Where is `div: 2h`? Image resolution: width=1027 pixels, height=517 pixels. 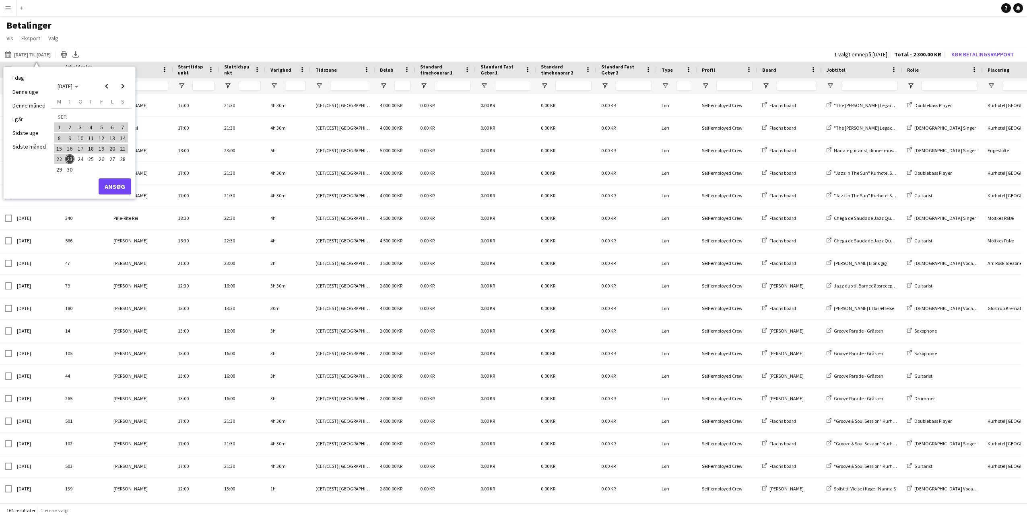 div: 2h is located at coordinates (288, 263).